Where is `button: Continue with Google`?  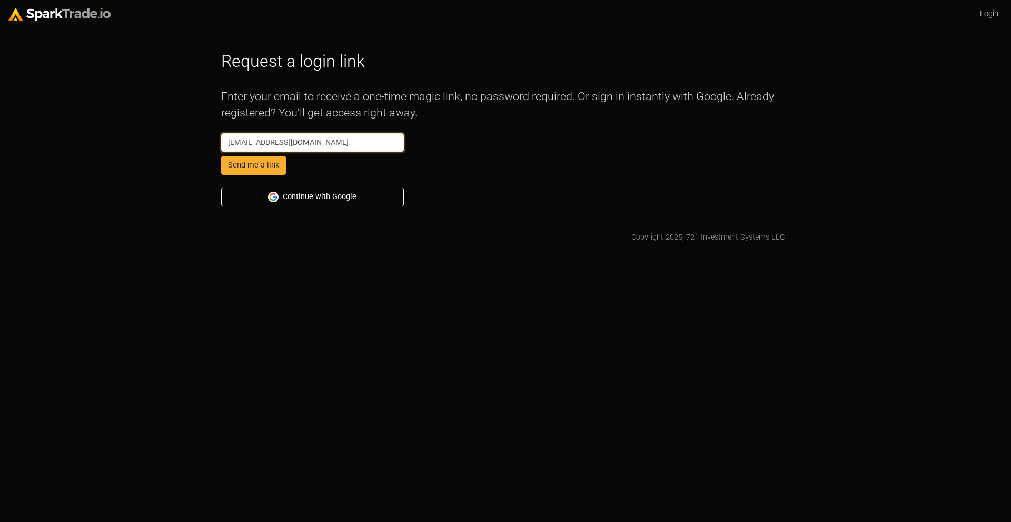 button: Continue with Google is located at coordinates (312, 197).